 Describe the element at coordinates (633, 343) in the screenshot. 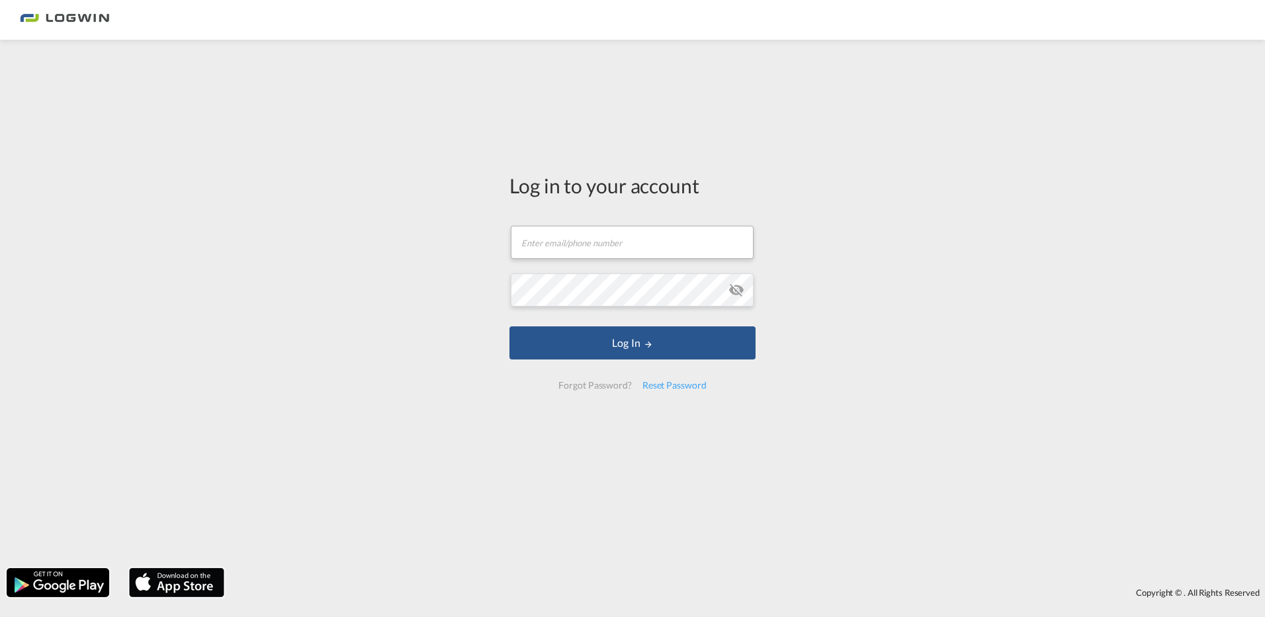

I see `button: LOGIN` at that location.